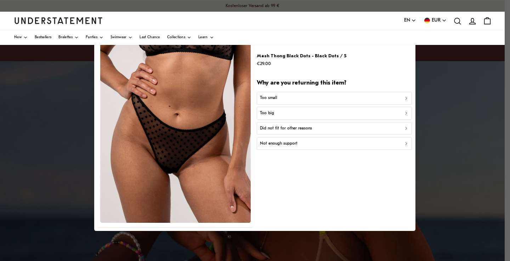 The width and height of the screenshot is (510, 261). Describe the element at coordinates (118, 38) in the screenshot. I see `span: Swimwear` at that location.